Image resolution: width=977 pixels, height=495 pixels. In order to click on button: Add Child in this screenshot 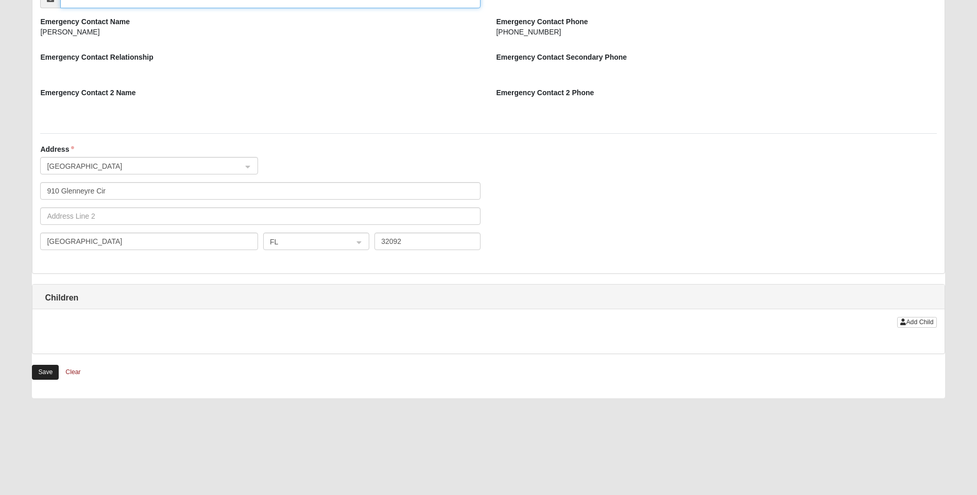, I will do `click(917, 322)`.